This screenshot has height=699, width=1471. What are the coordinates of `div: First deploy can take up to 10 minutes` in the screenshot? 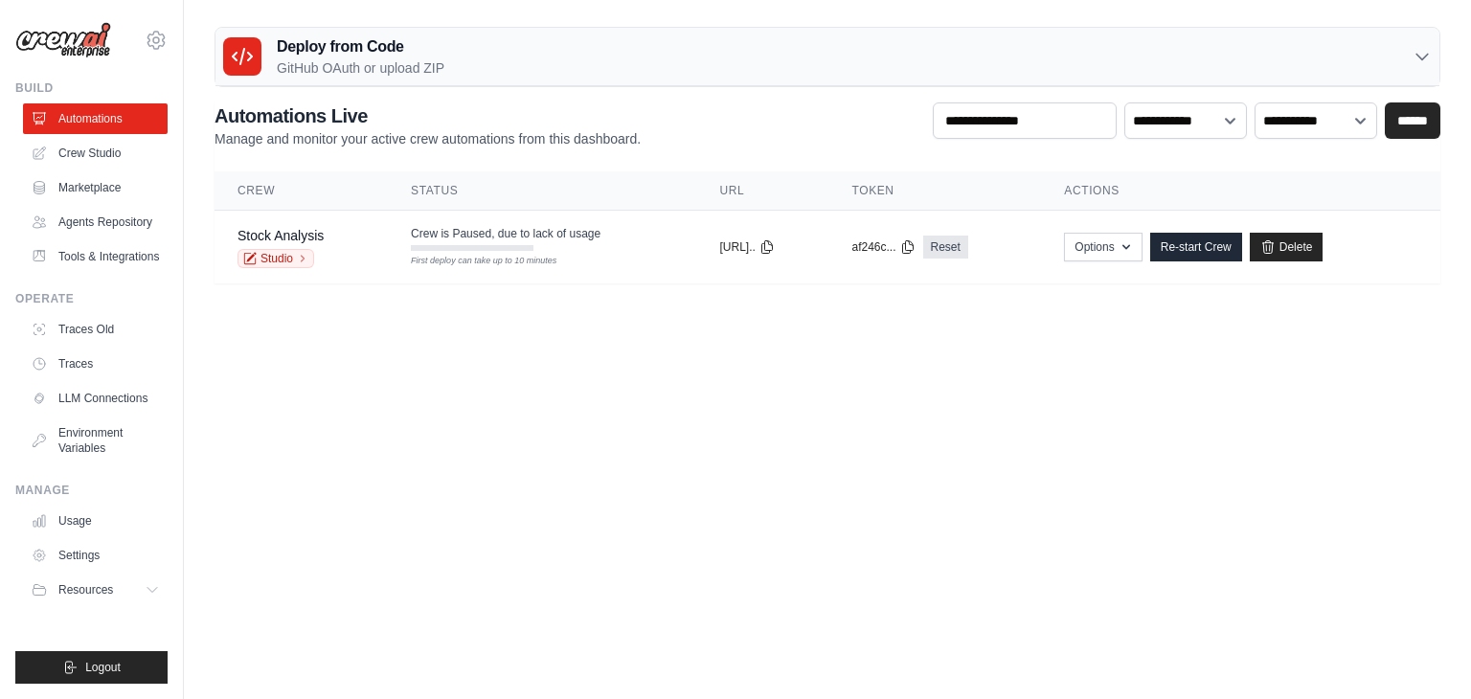 It's located at (472, 261).